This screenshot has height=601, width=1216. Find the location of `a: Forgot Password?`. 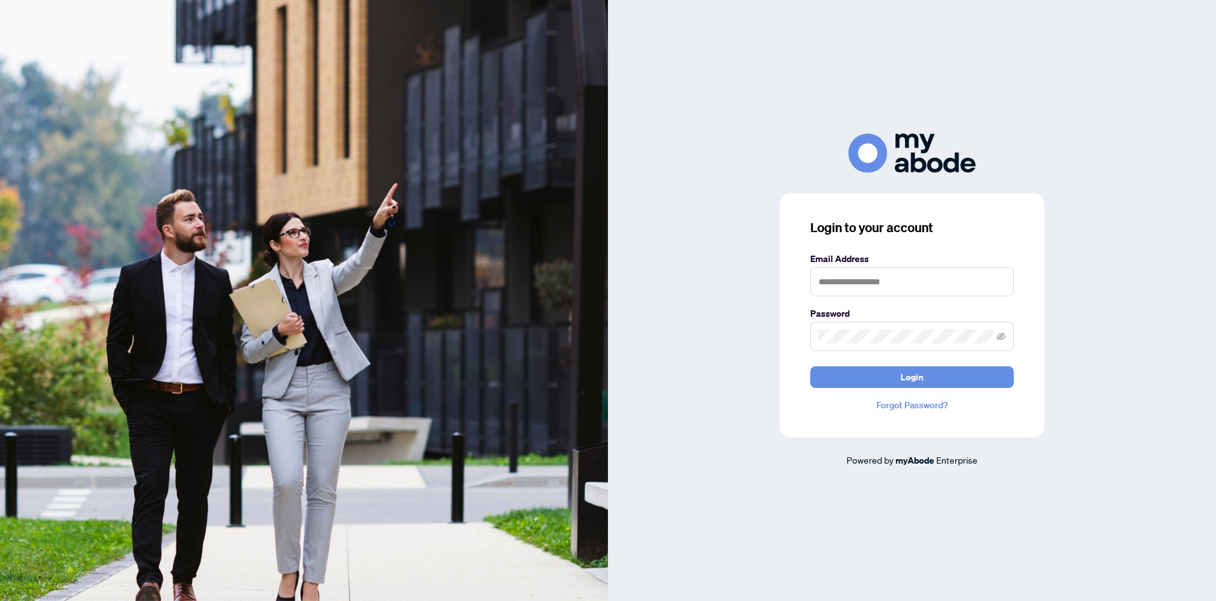

a: Forgot Password? is located at coordinates (912, 405).